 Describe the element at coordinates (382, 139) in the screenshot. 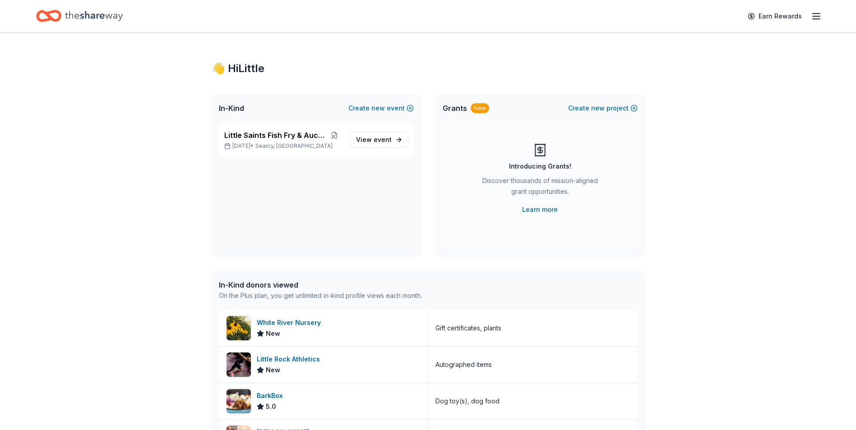

I see `span: event` at that location.